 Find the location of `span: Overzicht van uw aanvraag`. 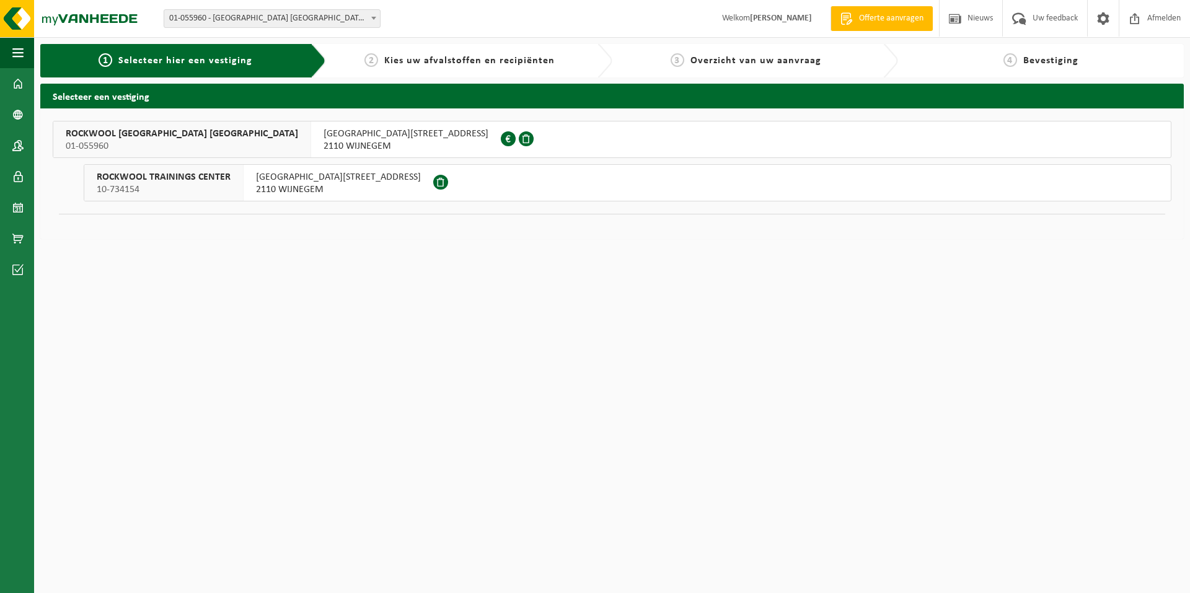

span: Overzicht van uw aanvraag is located at coordinates (756, 61).